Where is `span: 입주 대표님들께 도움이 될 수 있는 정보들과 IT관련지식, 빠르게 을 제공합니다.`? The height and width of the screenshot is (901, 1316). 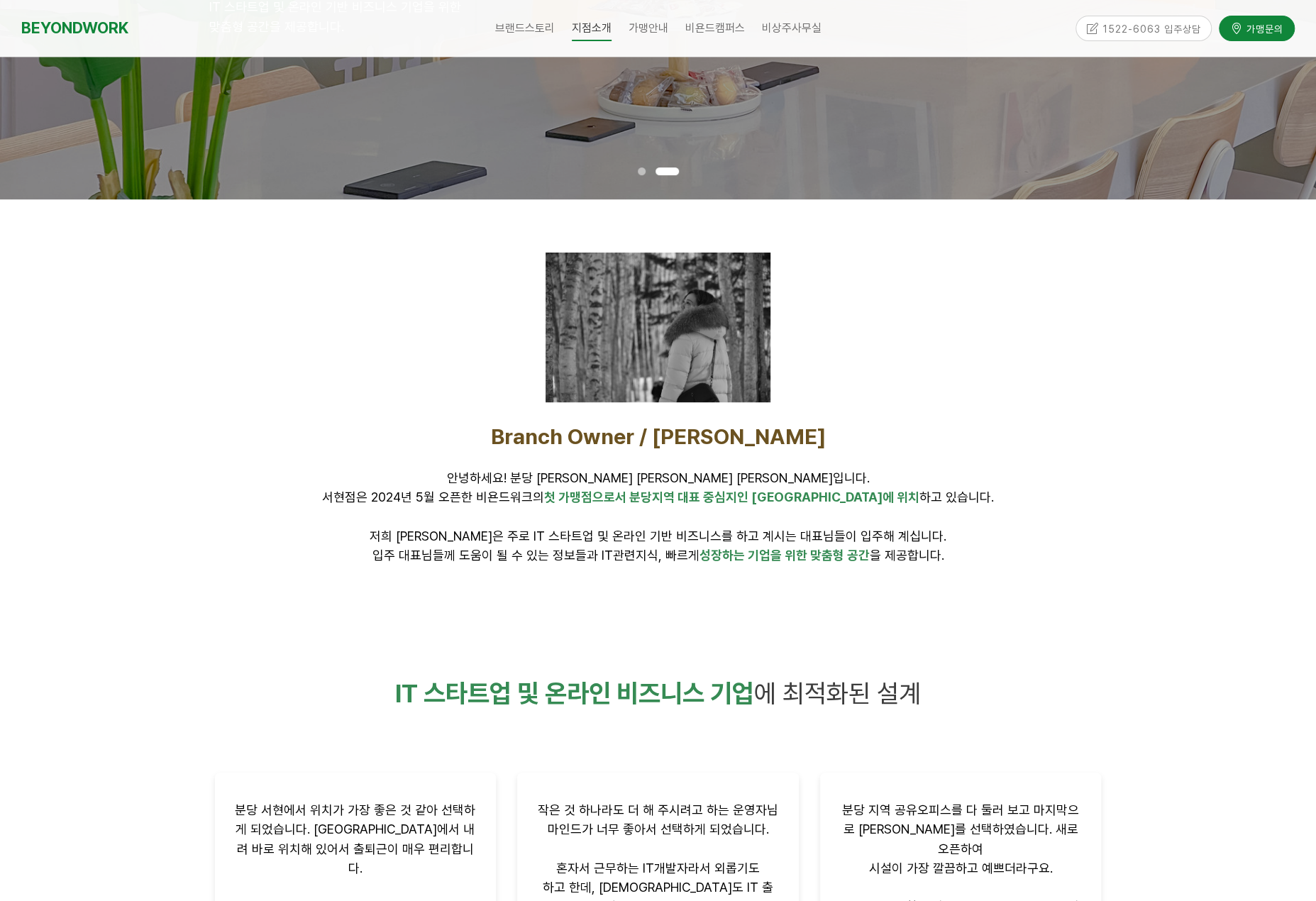
span: 입주 대표님들께 도움이 될 수 있는 정보들과 IT관련지식, 빠르게 을 제공합니다. is located at coordinates (658, 555).